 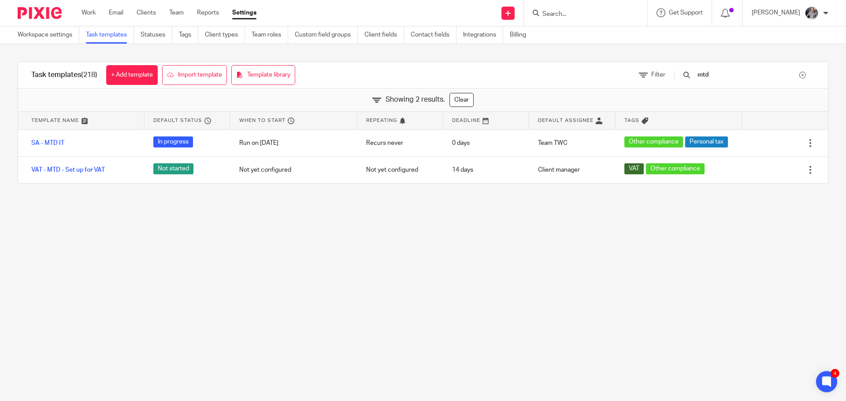 What do you see at coordinates (194, 75) in the screenshot?
I see `a: Import template` at bounding box center [194, 75].